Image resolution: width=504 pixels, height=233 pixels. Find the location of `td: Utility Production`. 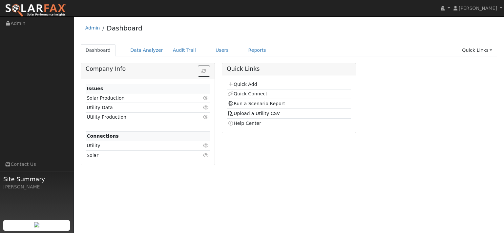

td: Utility Production is located at coordinates (138, 117).